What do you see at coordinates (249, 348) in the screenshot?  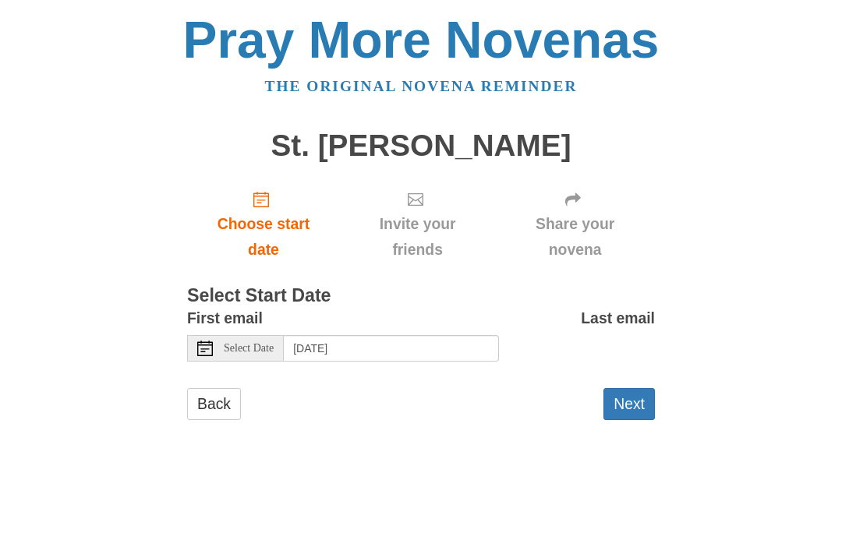 I see `span: Select Date` at bounding box center [249, 348].